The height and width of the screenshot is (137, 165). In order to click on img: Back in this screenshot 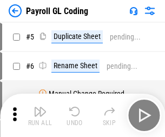, I will do `click(15, 11)`.